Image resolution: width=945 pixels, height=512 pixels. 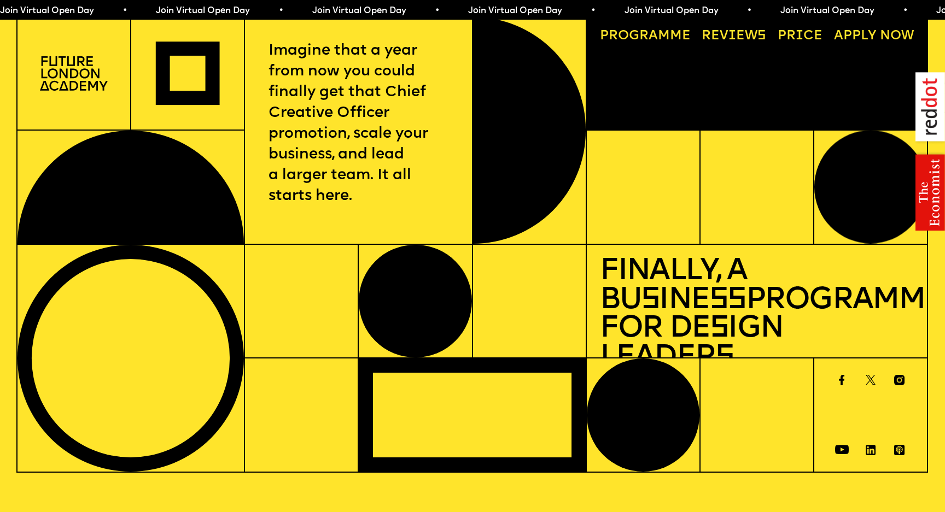 What do you see at coordinates (358, 124) in the screenshot?
I see `p: Imagine that a year from now you could finally get that Chief Creative Officer promotion, scale y...` at bounding box center [358, 124].